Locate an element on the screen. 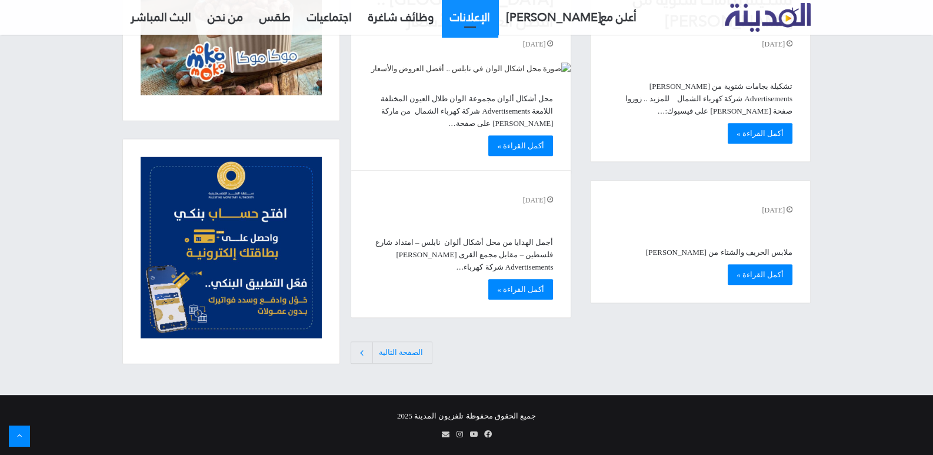 The width and height of the screenshot is (933, 455). a: محل اشكال الوان في نابلس .. أفضل العروض والأسعار is located at coordinates (461, 68).